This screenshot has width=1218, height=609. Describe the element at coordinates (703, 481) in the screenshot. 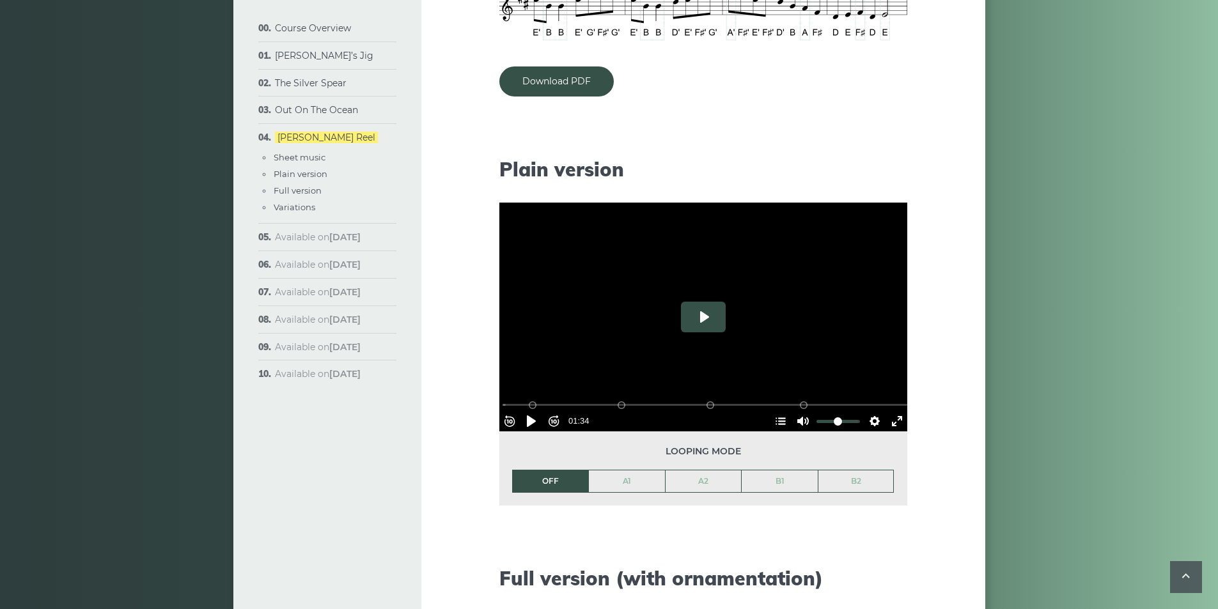

I see `a: A2` at that location.